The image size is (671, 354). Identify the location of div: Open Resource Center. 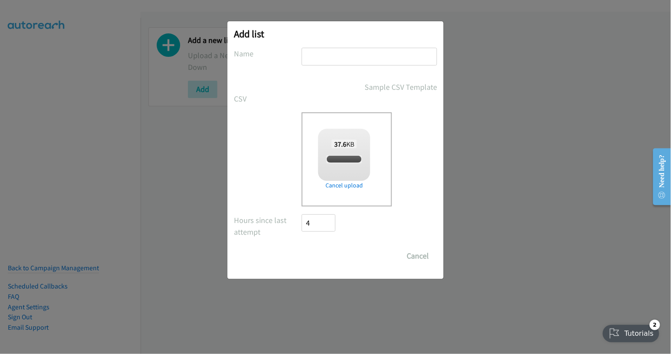
(16, 34).